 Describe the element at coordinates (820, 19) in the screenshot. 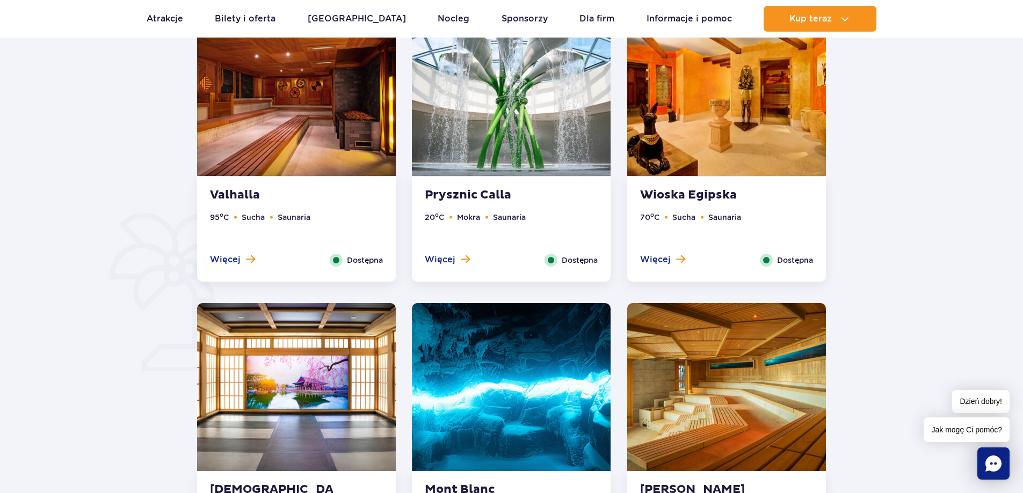

I see `button: Kup teraz` at that location.